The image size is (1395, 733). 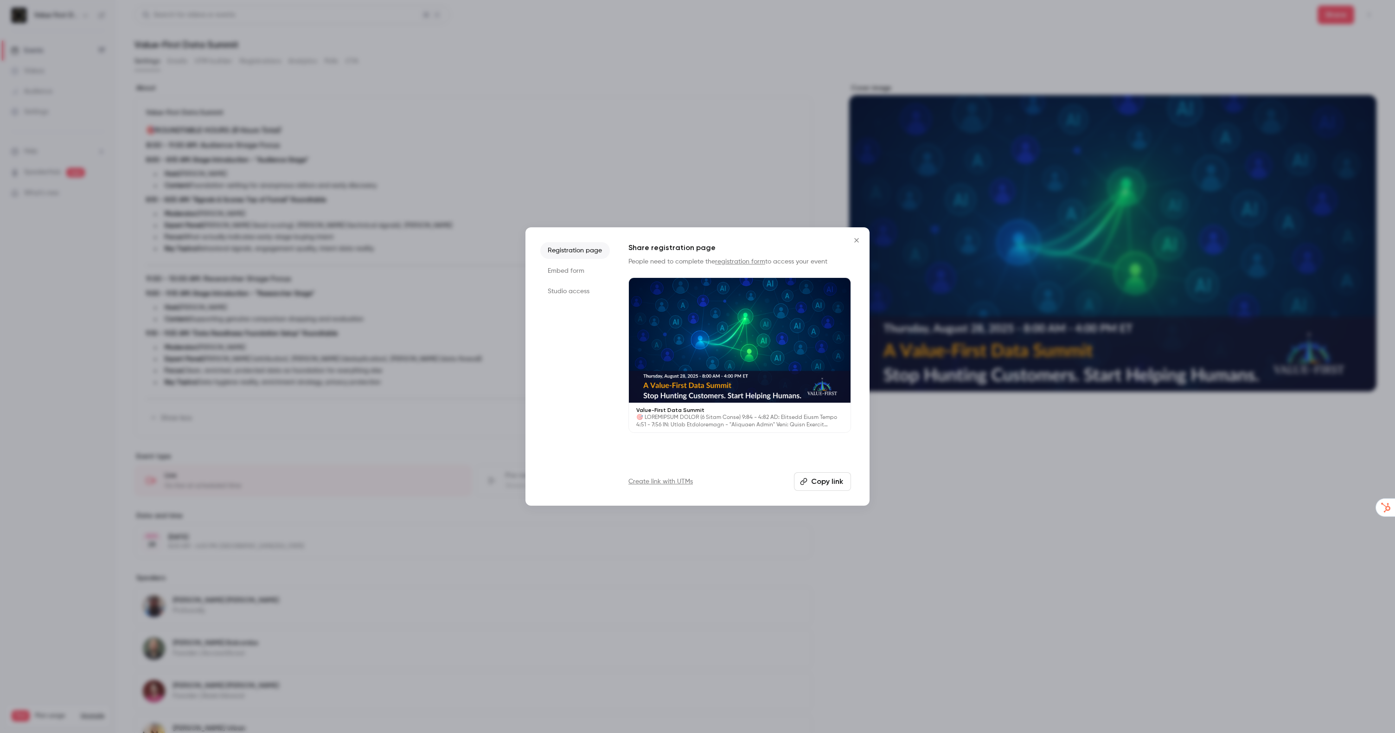 What do you see at coordinates (740, 421) in the screenshot?
I see `p: 🎯 LOREMIPSUM DOLOR (6 Sitam Conse) 9:84 - 4:82 AD: Elitsedd Eiusm Tempo 4:51 - 7:56 IN: Utlab Etd...` at bounding box center [740, 421].